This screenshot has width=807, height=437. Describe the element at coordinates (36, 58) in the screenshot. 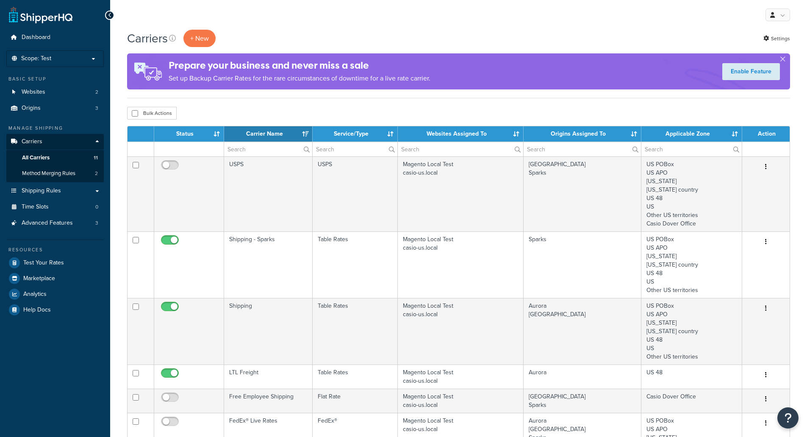

I see `span: Scope: Test` at that location.